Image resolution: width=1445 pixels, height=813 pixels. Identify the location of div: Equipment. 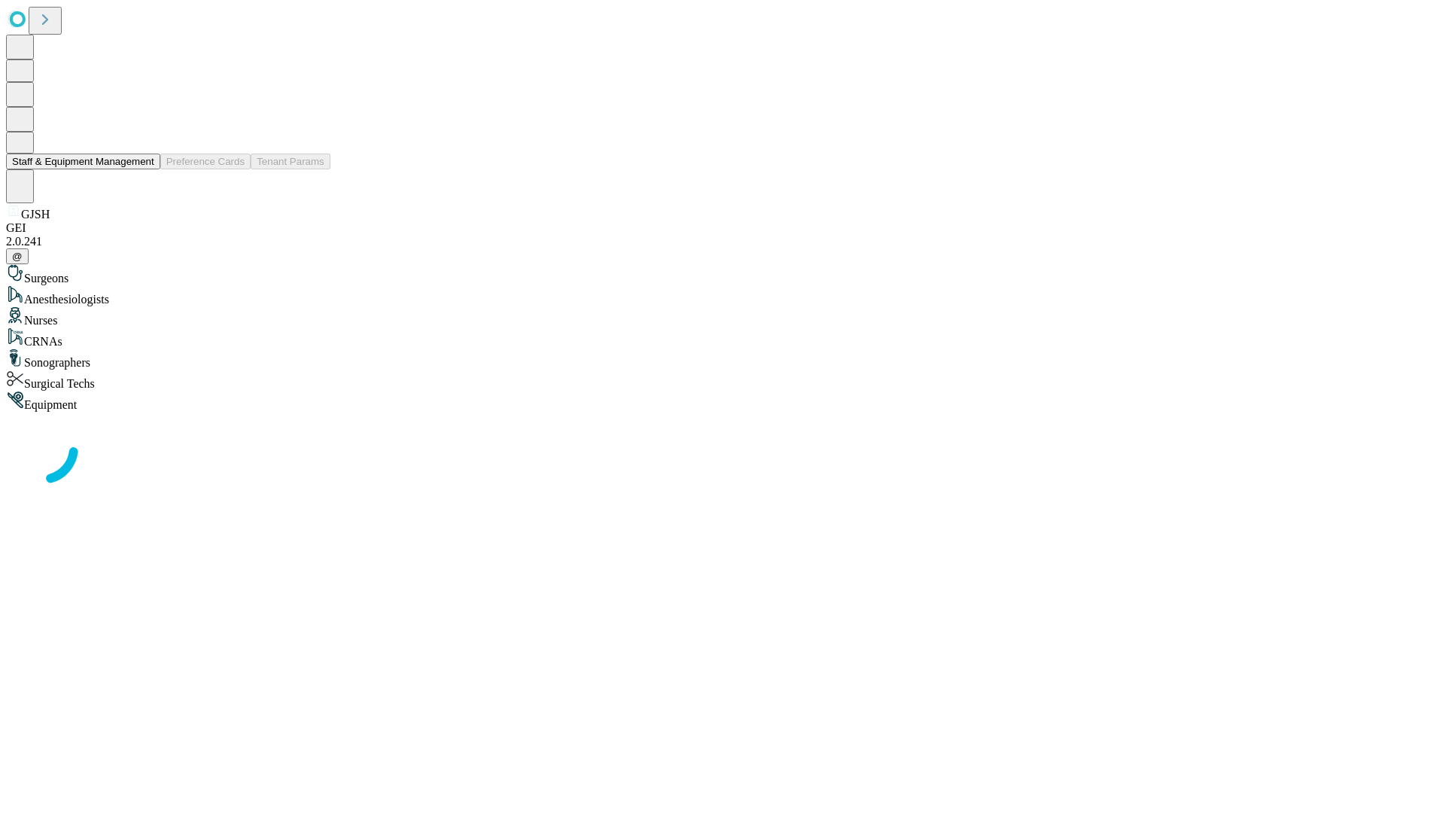
(722, 401).